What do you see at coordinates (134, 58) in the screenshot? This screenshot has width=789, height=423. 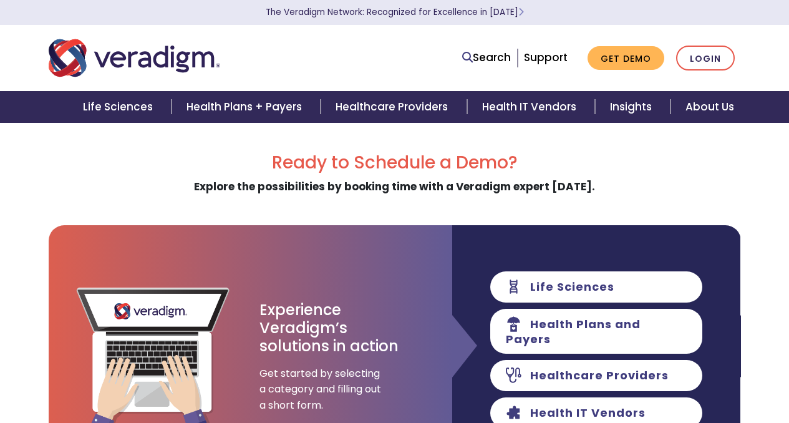 I see `a: Veradigm logo` at bounding box center [134, 58].